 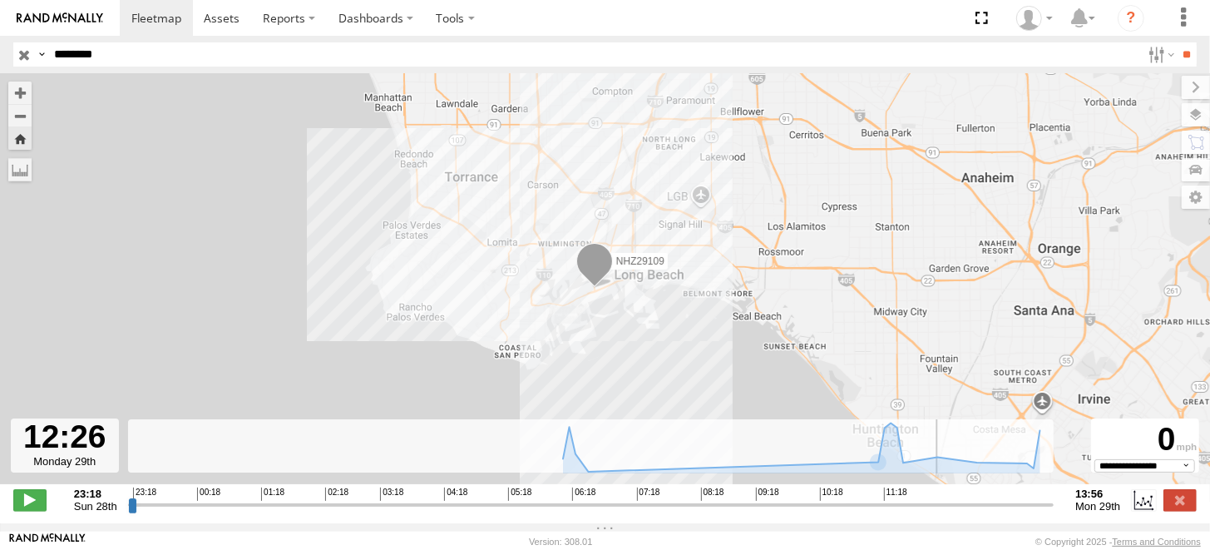 I want to click on a: Terms and Conditions, so click(x=1157, y=541).